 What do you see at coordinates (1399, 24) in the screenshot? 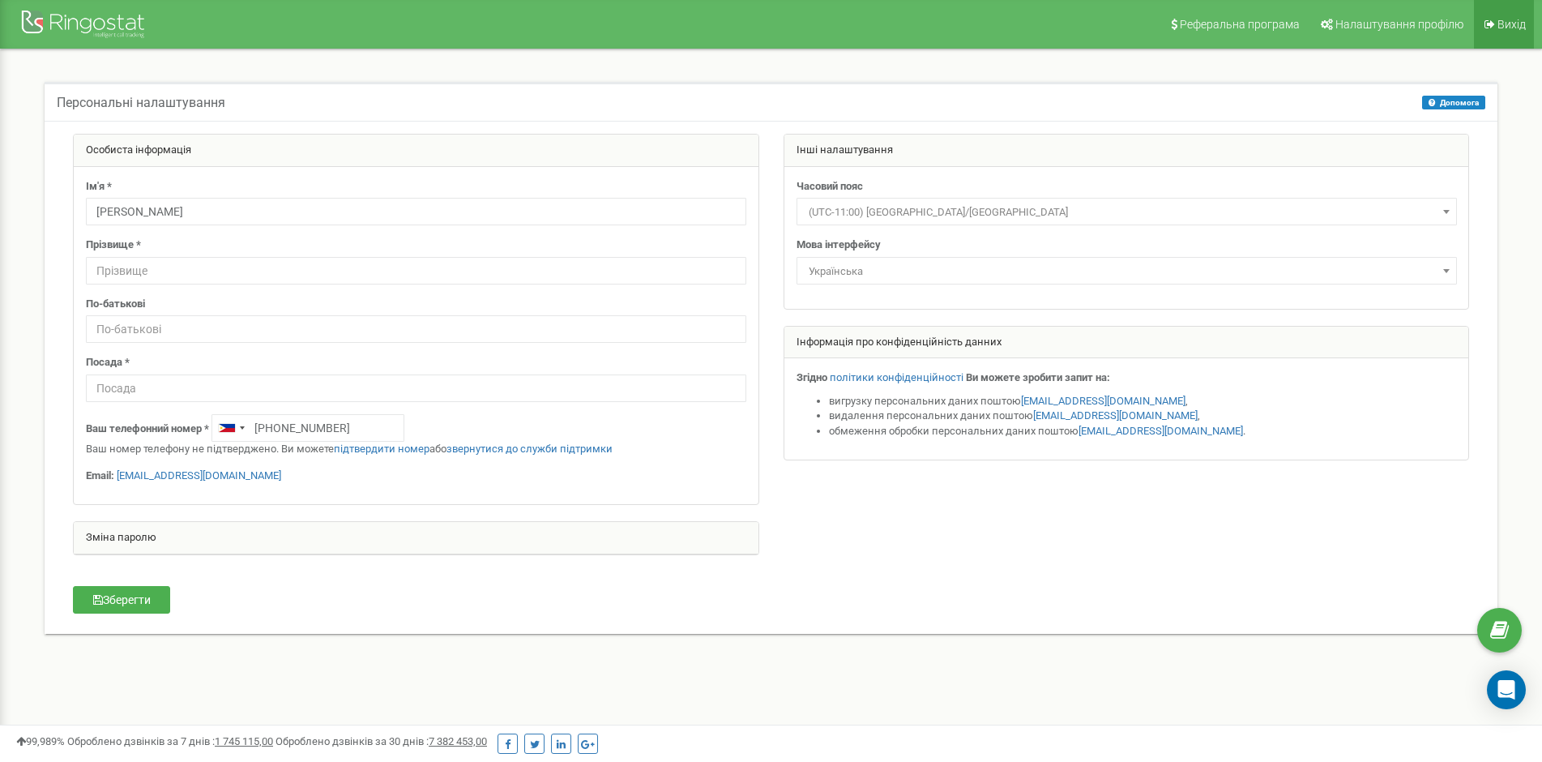
I see `span: Налаштування профілю` at bounding box center [1399, 24].